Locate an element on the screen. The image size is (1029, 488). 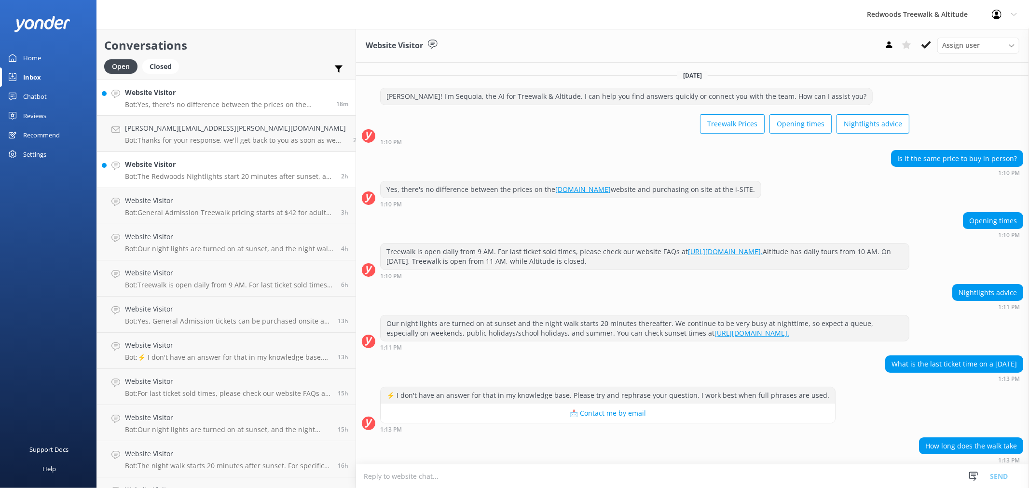
a: Website VisitorBot:The Redwoods Nightlights start 20 minutes after sunset, as the night lights ar... is located at coordinates (226, 170).